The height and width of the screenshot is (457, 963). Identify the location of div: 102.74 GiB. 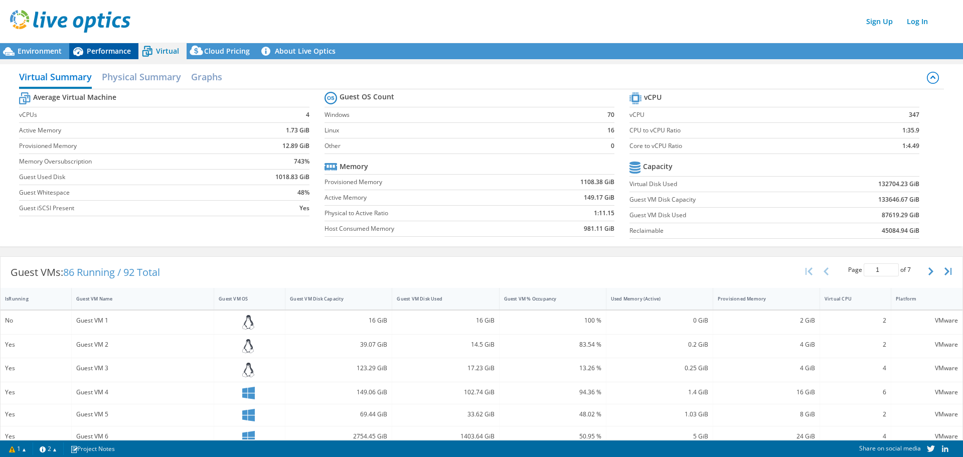
(445, 392).